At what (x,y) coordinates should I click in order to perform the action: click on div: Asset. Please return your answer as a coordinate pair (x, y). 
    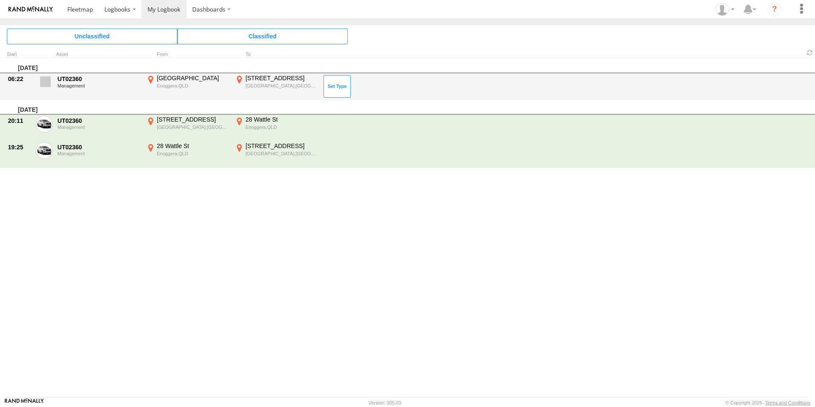
    Looking at the image, I should click on (99, 55).